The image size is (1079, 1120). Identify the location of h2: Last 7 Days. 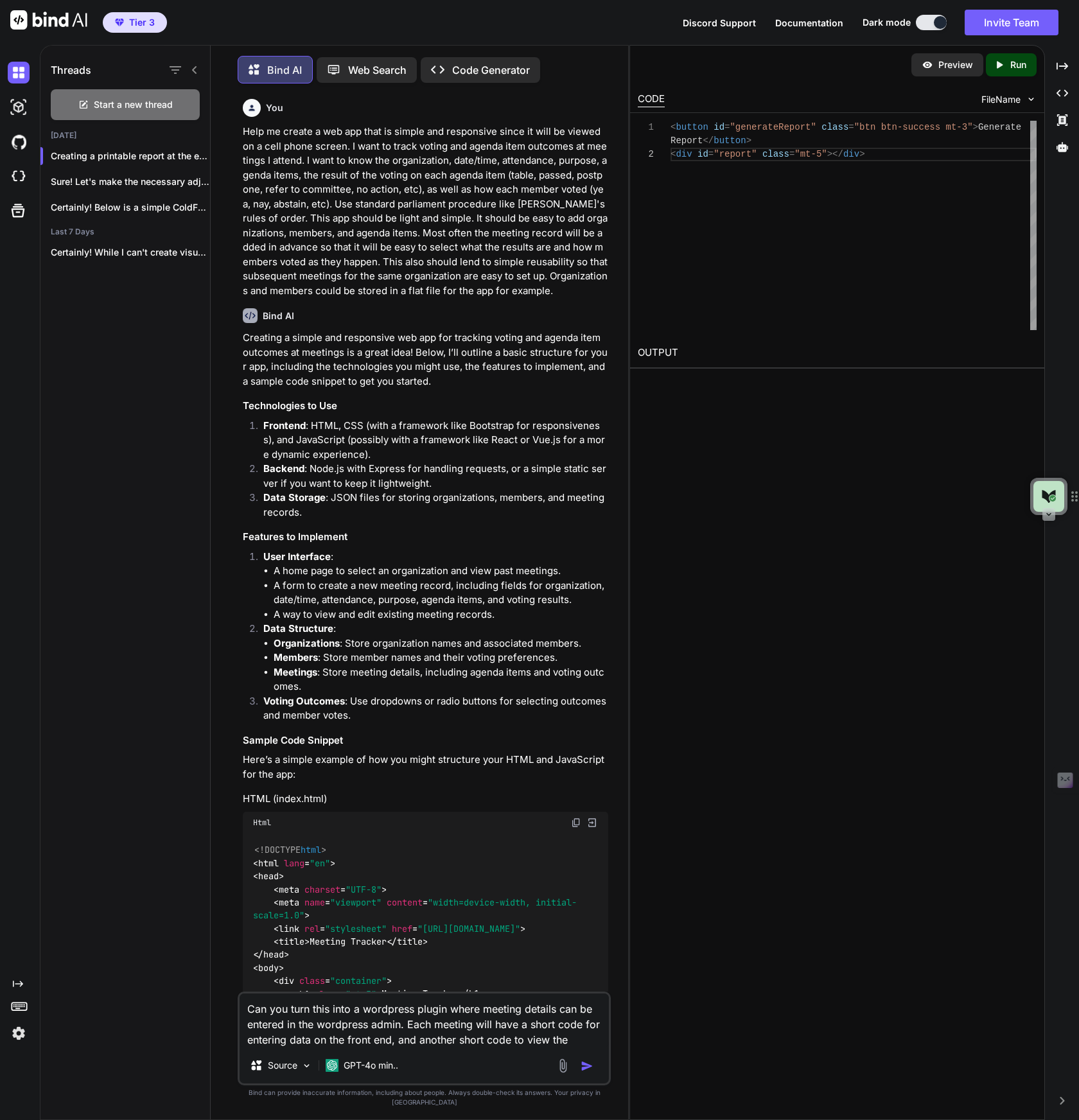
(125, 232).